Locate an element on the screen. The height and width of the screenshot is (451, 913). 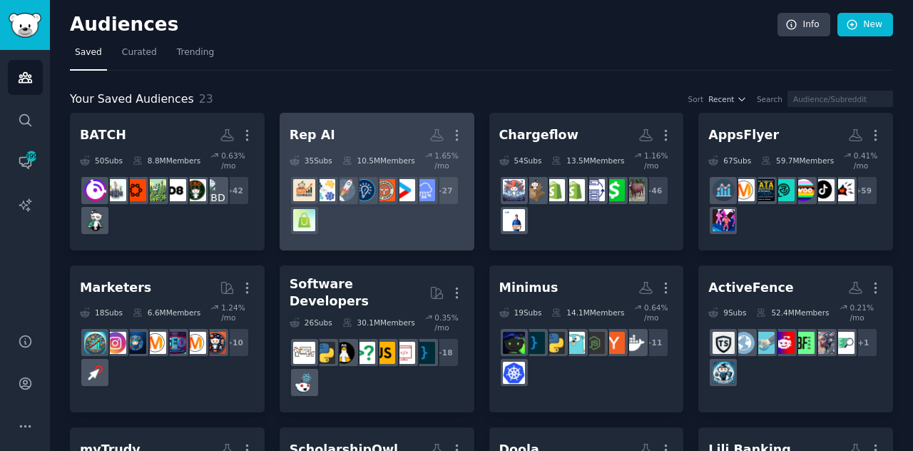
div: 14.1M Members is located at coordinates (588, 313).